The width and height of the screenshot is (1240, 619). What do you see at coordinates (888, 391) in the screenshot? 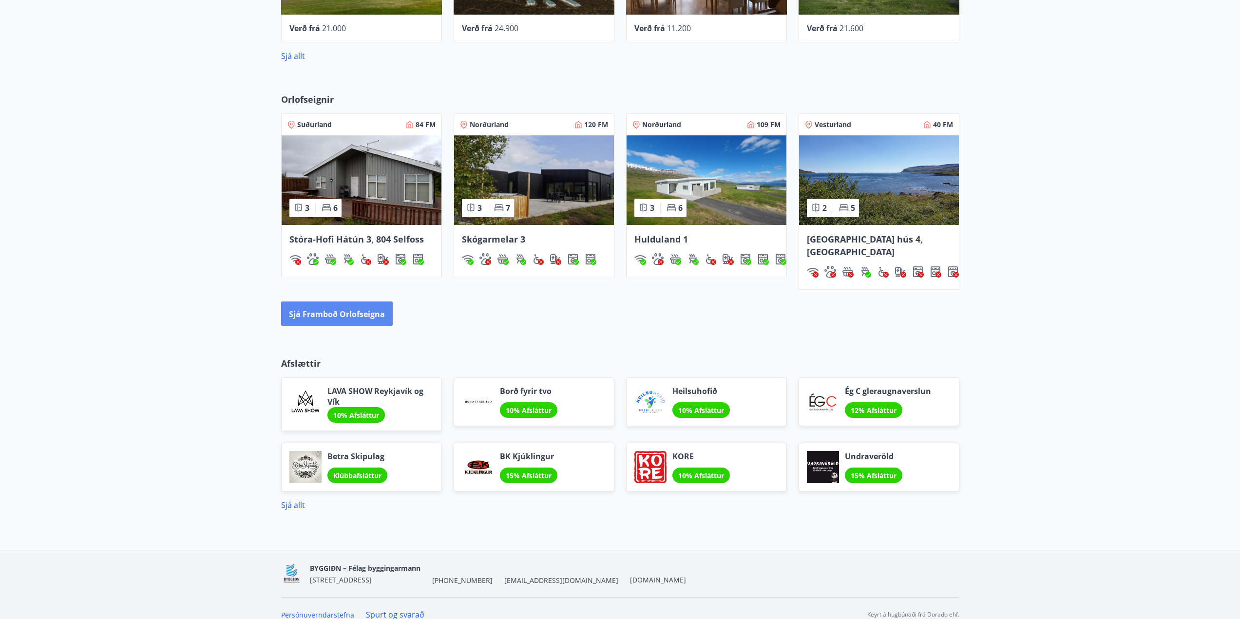
I see `font: Ég C gleraugnaverslun` at bounding box center [888, 391].